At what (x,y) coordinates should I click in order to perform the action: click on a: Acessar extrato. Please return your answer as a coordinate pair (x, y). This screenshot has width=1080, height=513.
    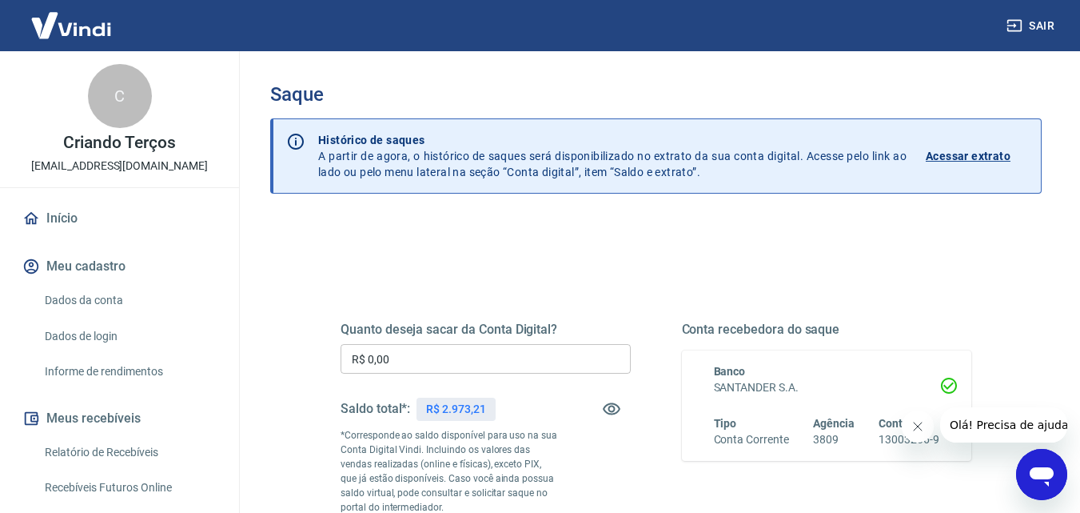
    Looking at the image, I should click on (977, 156).